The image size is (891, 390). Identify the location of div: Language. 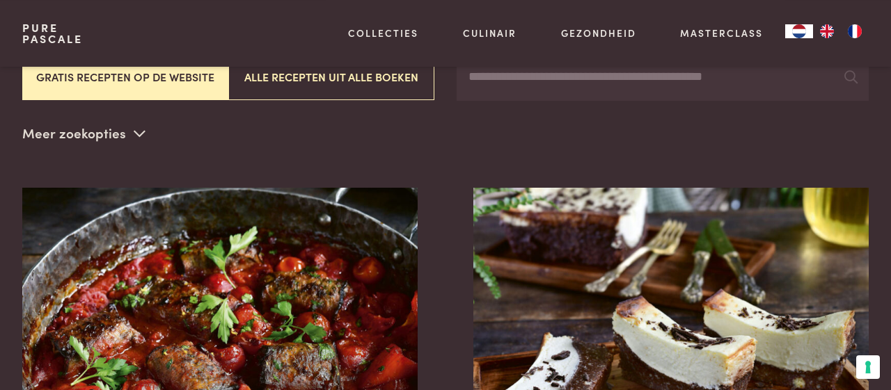
(799, 31).